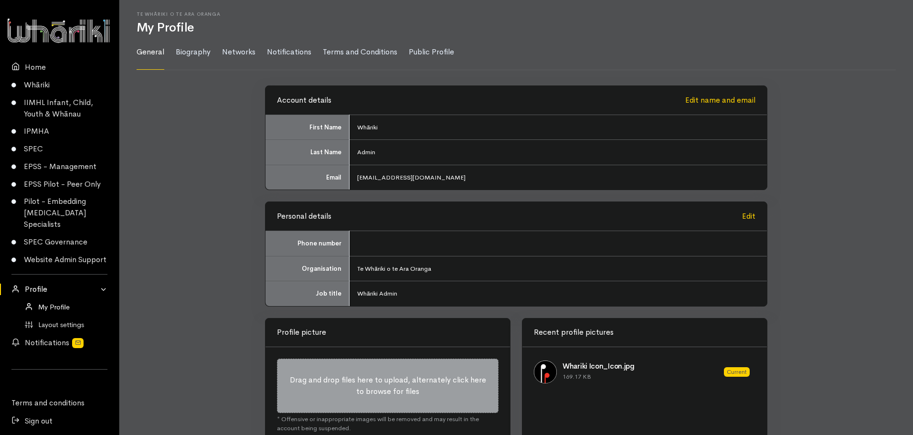 This screenshot has width=913, height=435. I want to click on a: General, so click(150, 52).